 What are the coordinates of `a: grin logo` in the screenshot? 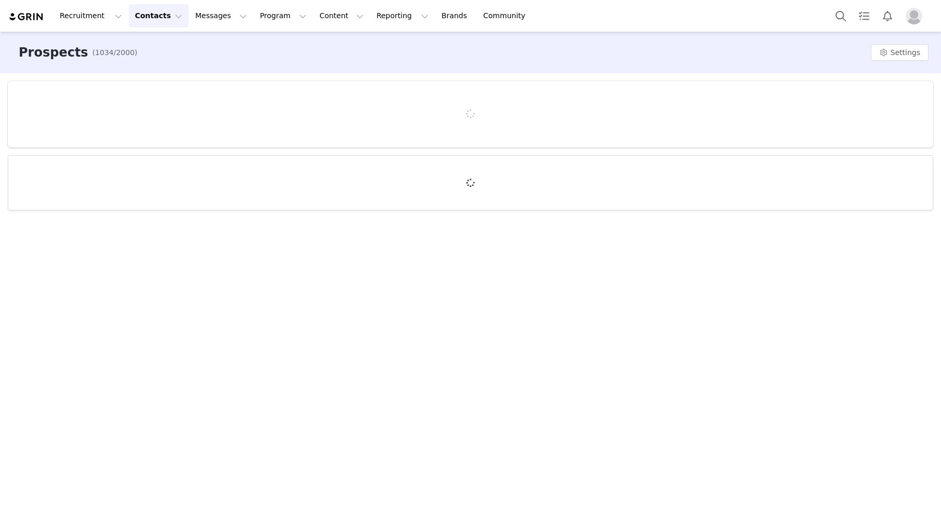 It's located at (26, 17).